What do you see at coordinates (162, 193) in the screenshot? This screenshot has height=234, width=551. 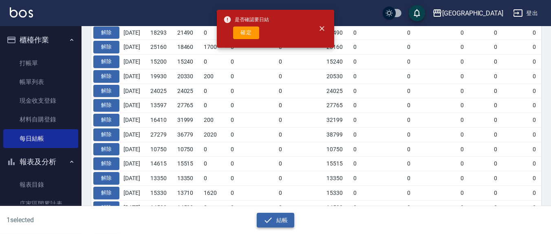 I see `td: 15330` at bounding box center [162, 193].